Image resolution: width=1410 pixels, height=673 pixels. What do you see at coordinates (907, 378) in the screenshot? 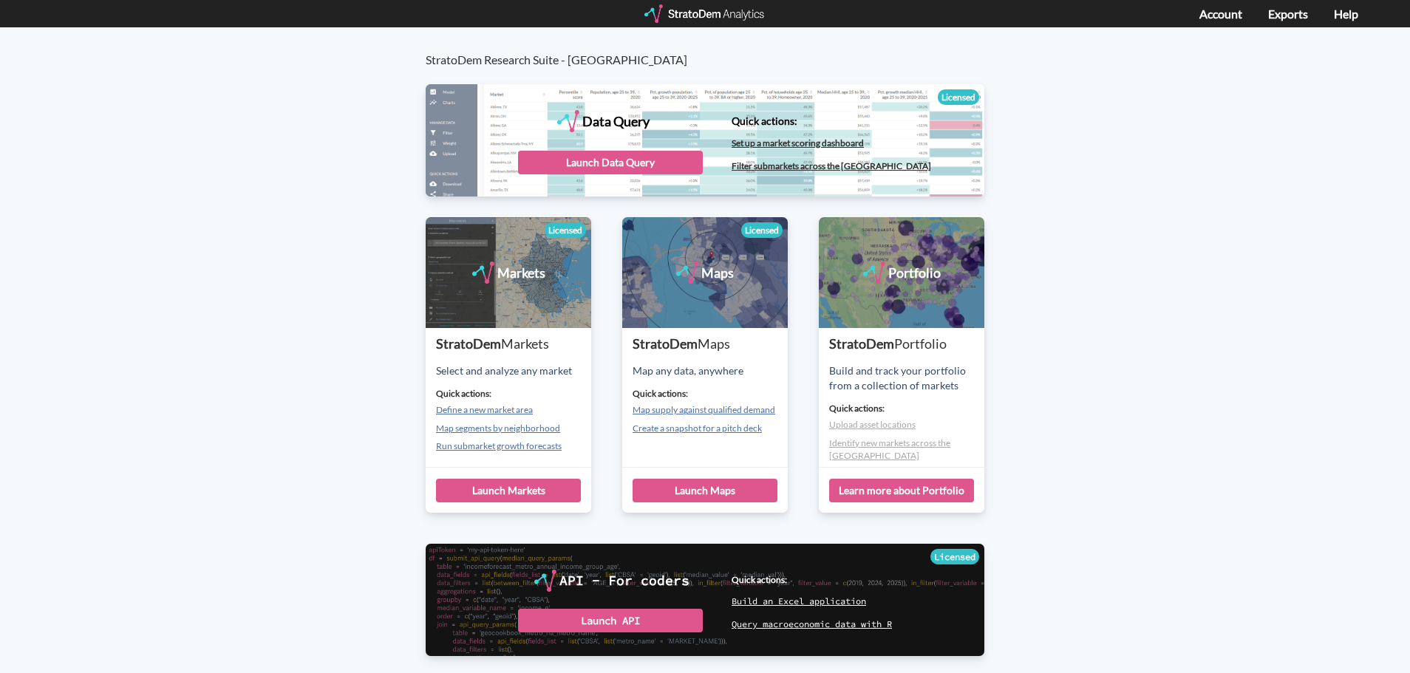
I see `div: Build and track your portfolio from a collection of markets` at bounding box center [907, 378].